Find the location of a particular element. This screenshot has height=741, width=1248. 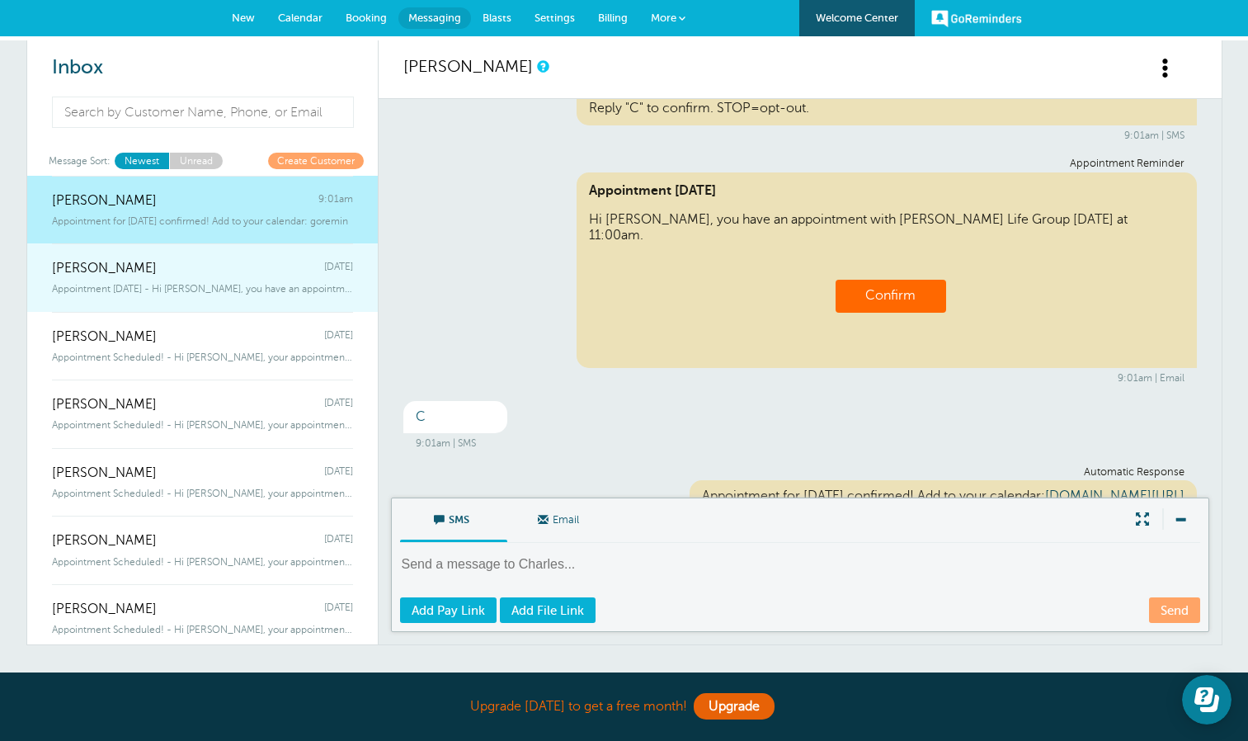

a: Add Pay Link is located at coordinates (448, 610).